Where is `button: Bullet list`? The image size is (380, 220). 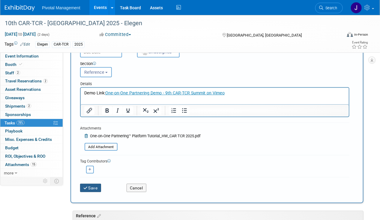
button: Bullet list is located at coordinates (185, 111).